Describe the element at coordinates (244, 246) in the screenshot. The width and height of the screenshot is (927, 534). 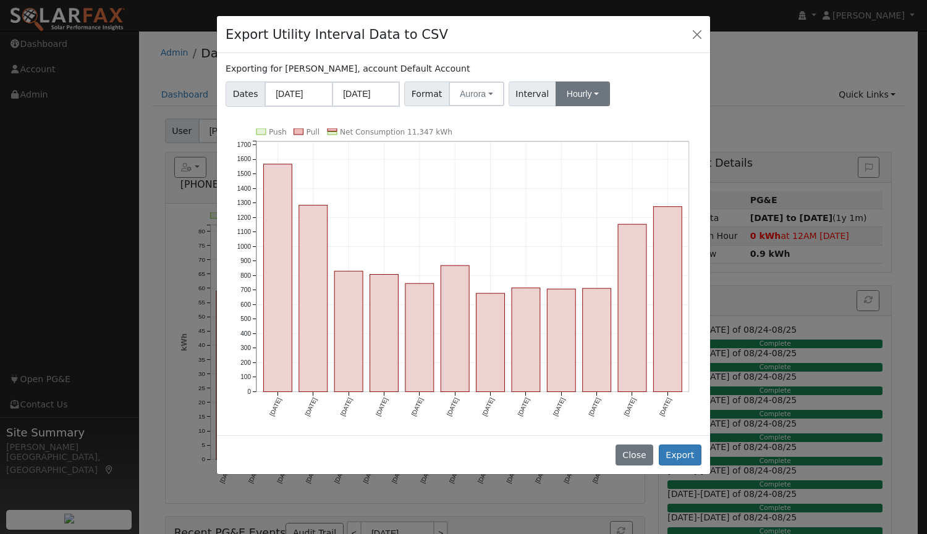
I see `text: 1000` at that location.